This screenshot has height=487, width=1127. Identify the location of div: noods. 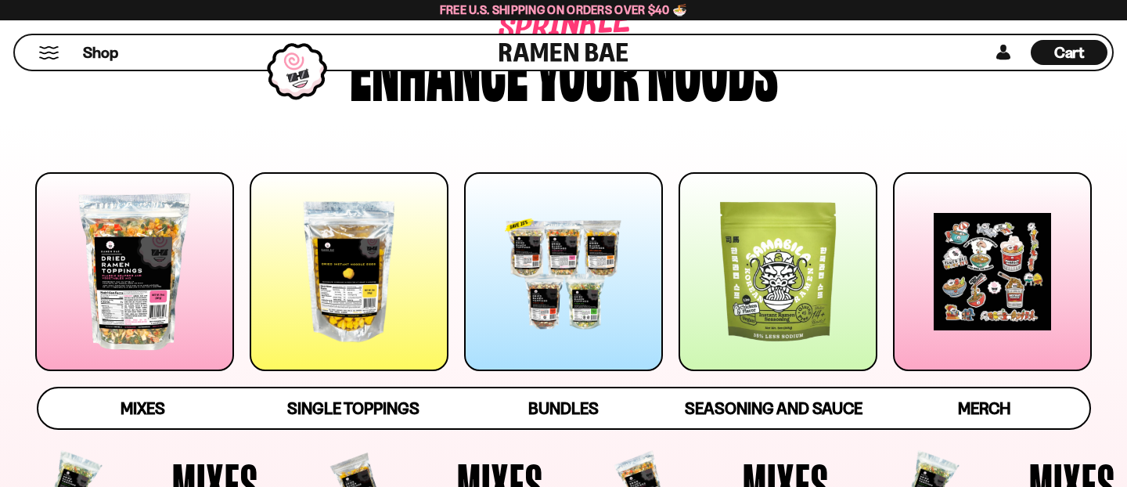
(712, 67).